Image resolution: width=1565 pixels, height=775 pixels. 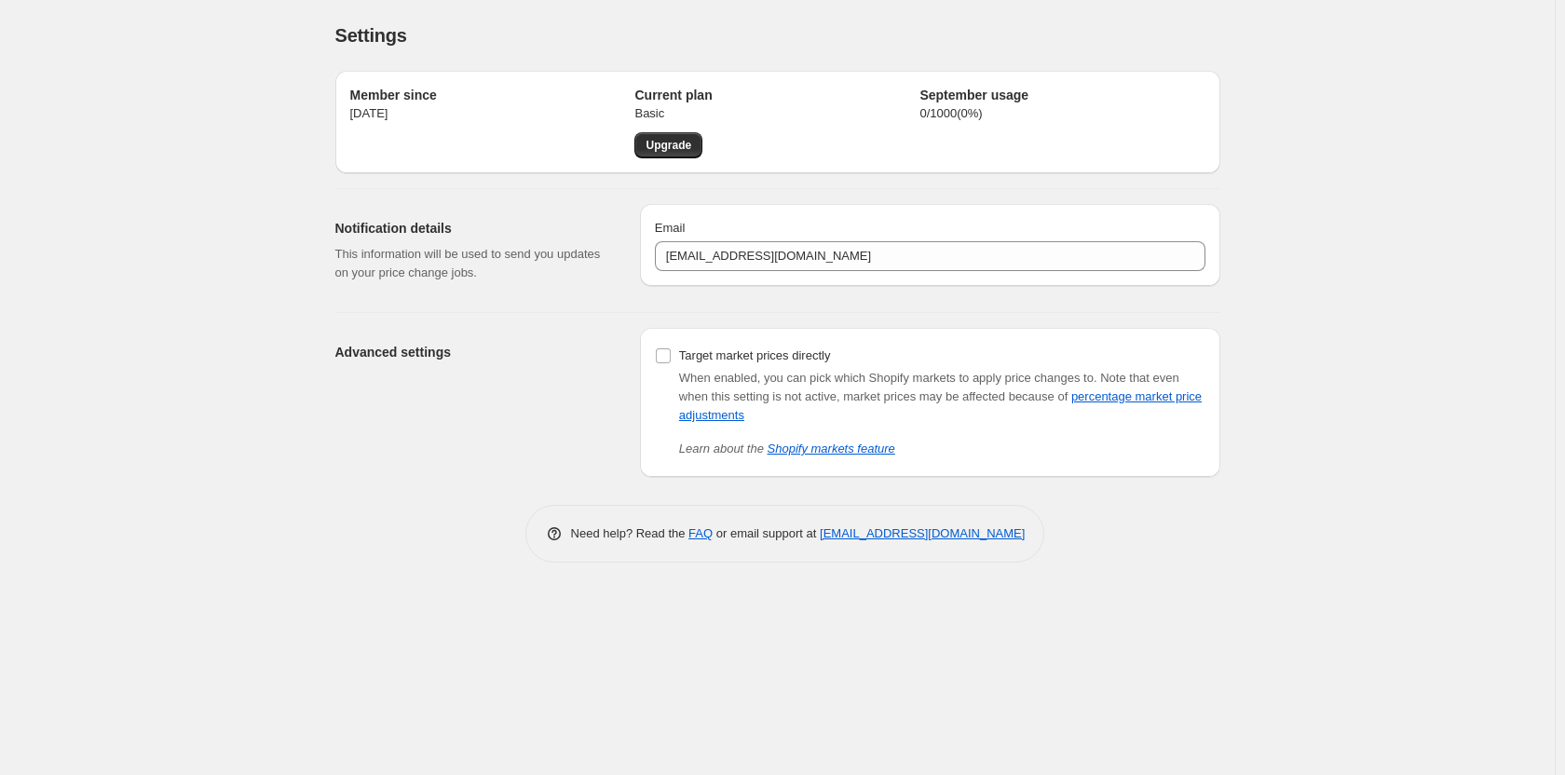 What do you see at coordinates (888, 377) in the screenshot?
I see `span: When enabled, you can pick which Shopify markets to apply price changes to.` at bounding box center [888, 377].